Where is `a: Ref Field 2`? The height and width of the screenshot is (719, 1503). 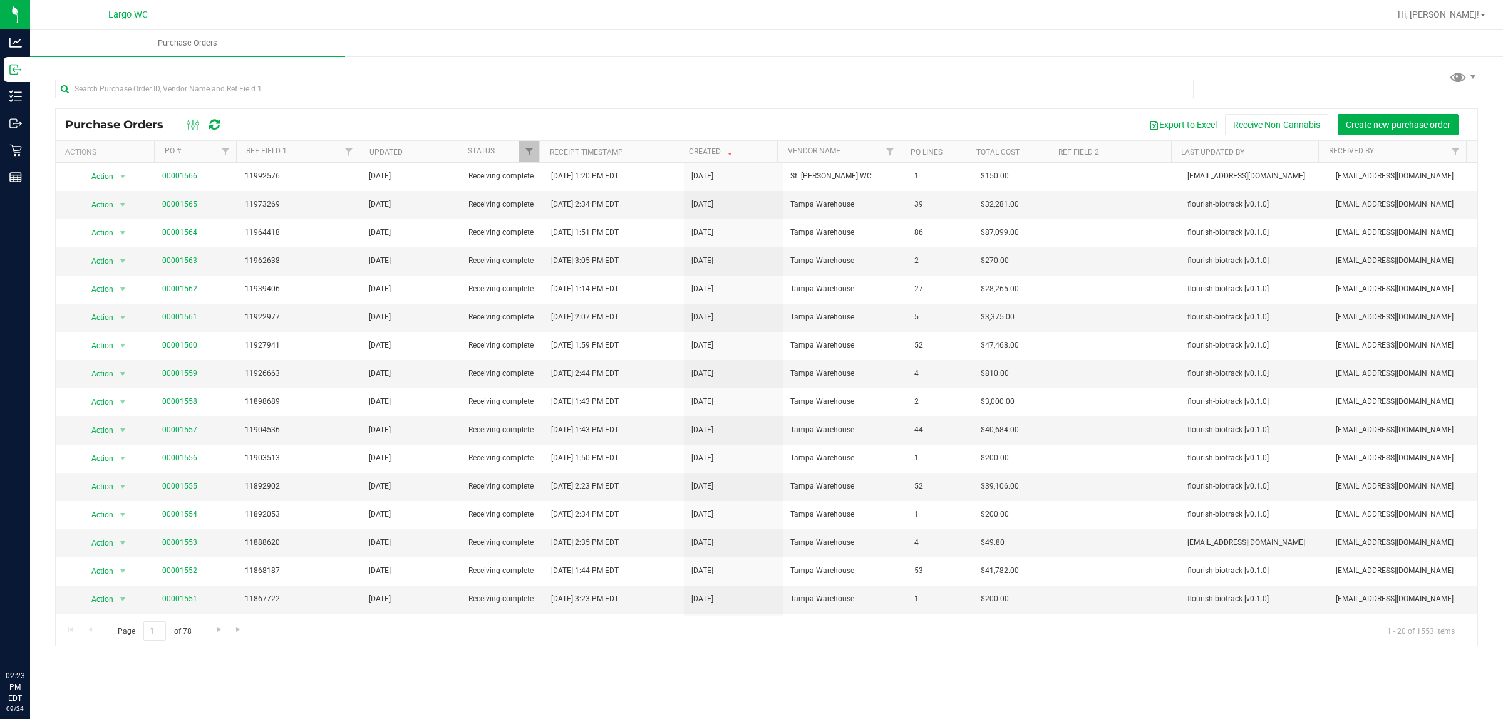 a: Ref Field 2 is located at coordinates (1078, 152).